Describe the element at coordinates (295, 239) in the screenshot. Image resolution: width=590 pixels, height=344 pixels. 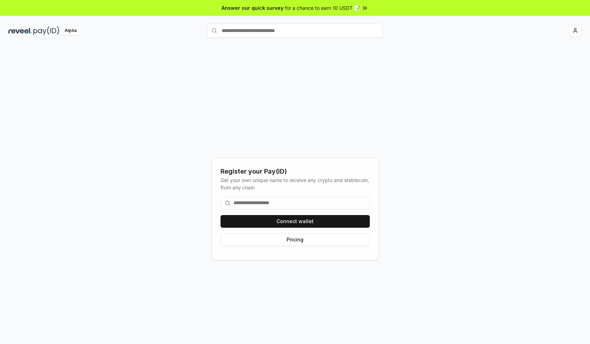
I see `button: Pricing` at that location.